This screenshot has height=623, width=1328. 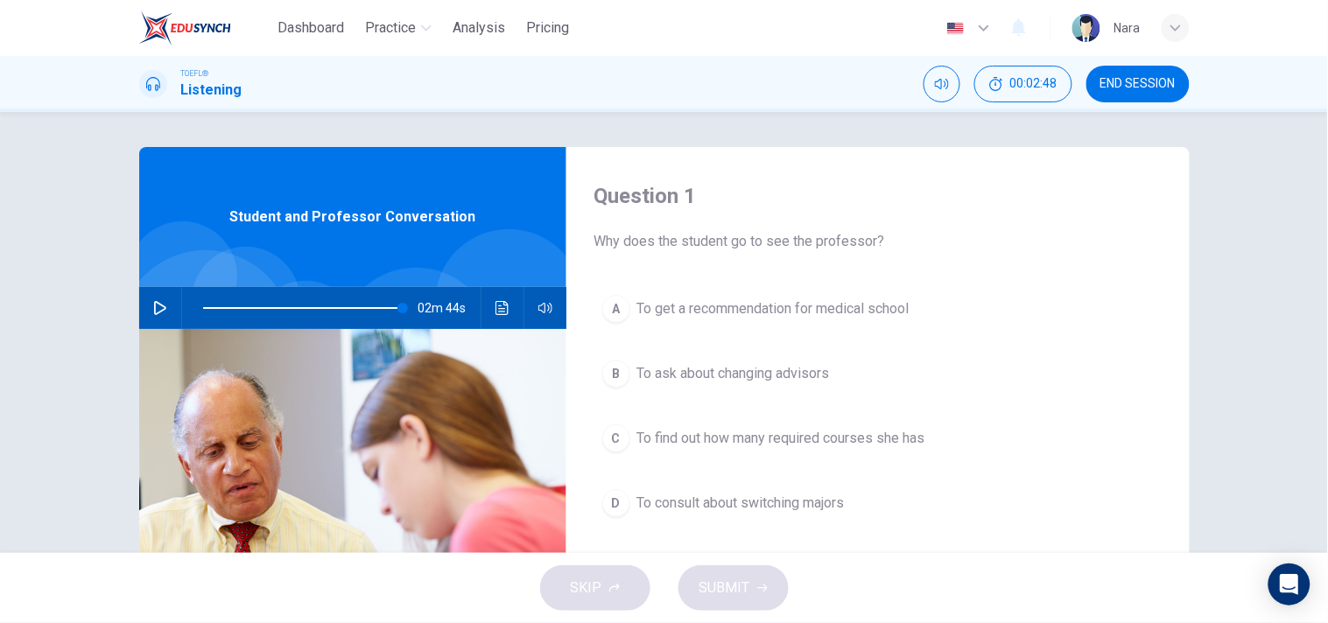 What do you see at coordinates (1034, 84) in the screenshot?
I see `span: 00:02:48` at bounding box center [1034, 84].